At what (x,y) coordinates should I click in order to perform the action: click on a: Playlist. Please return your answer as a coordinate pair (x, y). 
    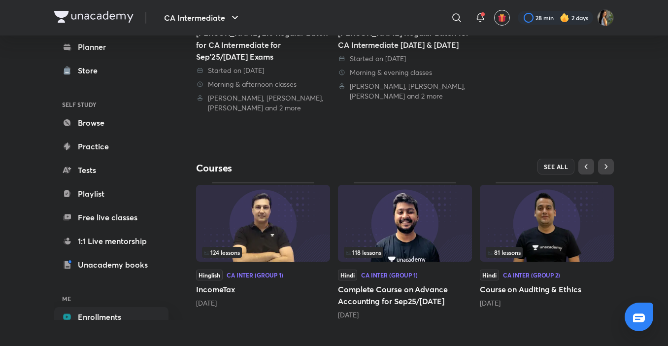
    Looking at the image, I should click on (111, 194).